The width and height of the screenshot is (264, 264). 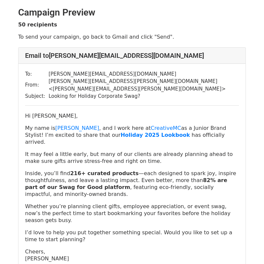 I want to click on p: Whether you’re planning client gifts, employee appreciation, or event swag, now’s the perfect tim..., so click(x=132, y=213).